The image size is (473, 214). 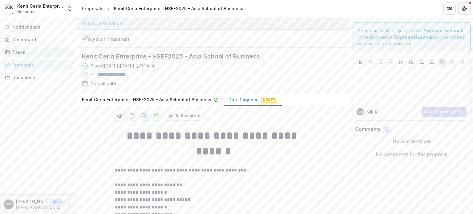 I want to click on span: 0, so click(x=387, y=129).